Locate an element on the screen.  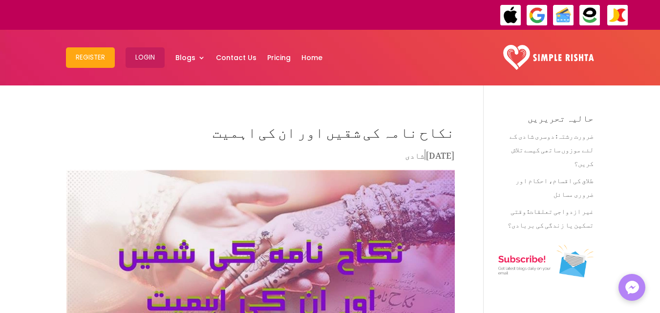
a: ضرورت رشتہ: دوسری شادی کے لئے موزوں ساتھی کیسے تلاش کریں؟ is located at coordinates (551, 148).